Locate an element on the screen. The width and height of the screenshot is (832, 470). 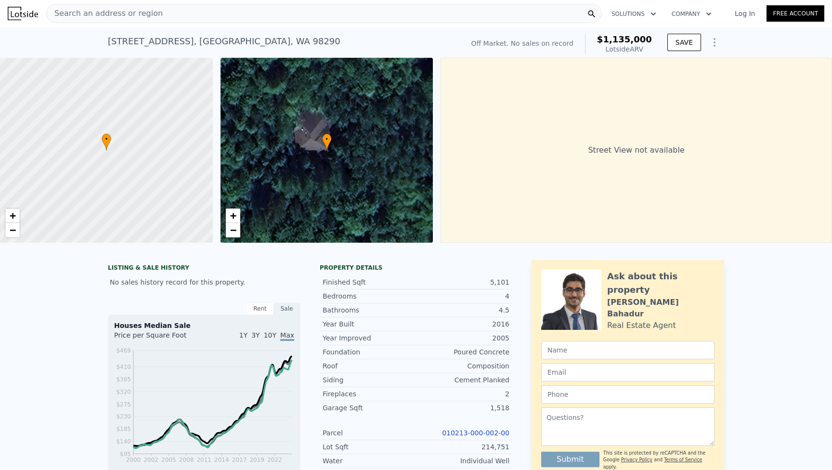
div: 1,518 is located at coordinates (462, 408).